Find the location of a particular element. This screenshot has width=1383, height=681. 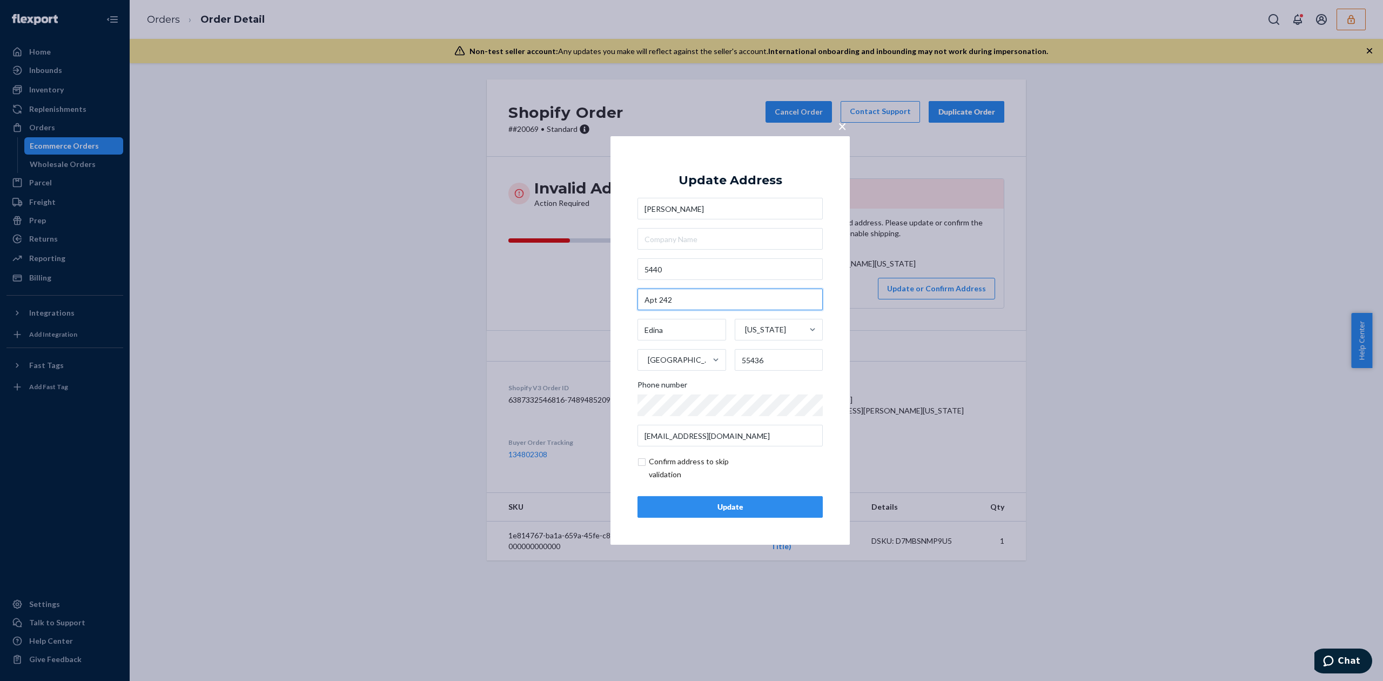

span: Chat is located at coordinates (35, 12).